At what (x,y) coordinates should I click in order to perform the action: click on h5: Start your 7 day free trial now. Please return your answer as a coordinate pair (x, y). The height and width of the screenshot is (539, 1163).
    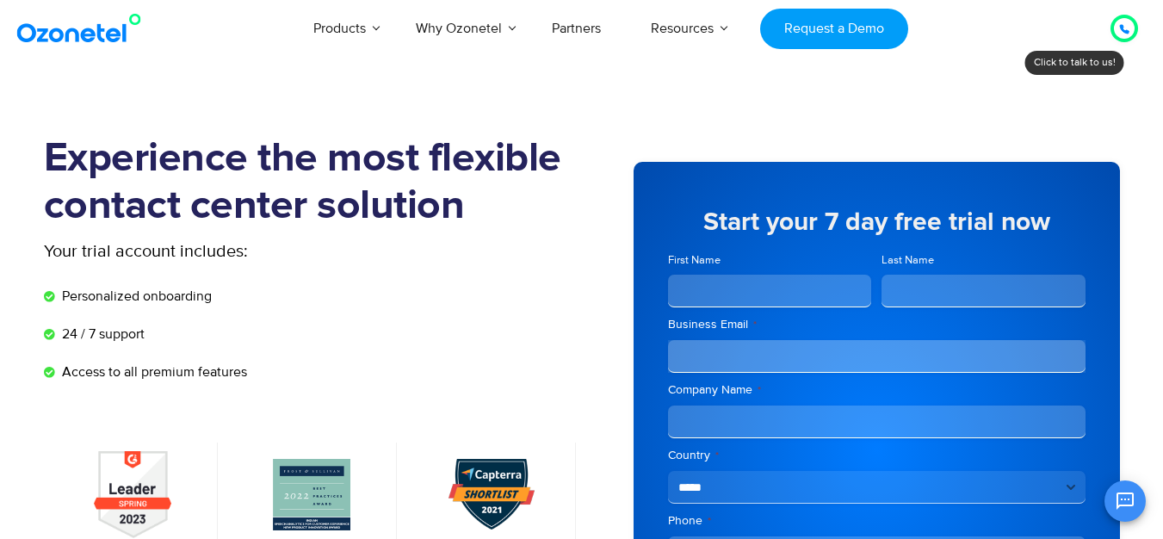
    Looking at the image, I should click on (876, 222).